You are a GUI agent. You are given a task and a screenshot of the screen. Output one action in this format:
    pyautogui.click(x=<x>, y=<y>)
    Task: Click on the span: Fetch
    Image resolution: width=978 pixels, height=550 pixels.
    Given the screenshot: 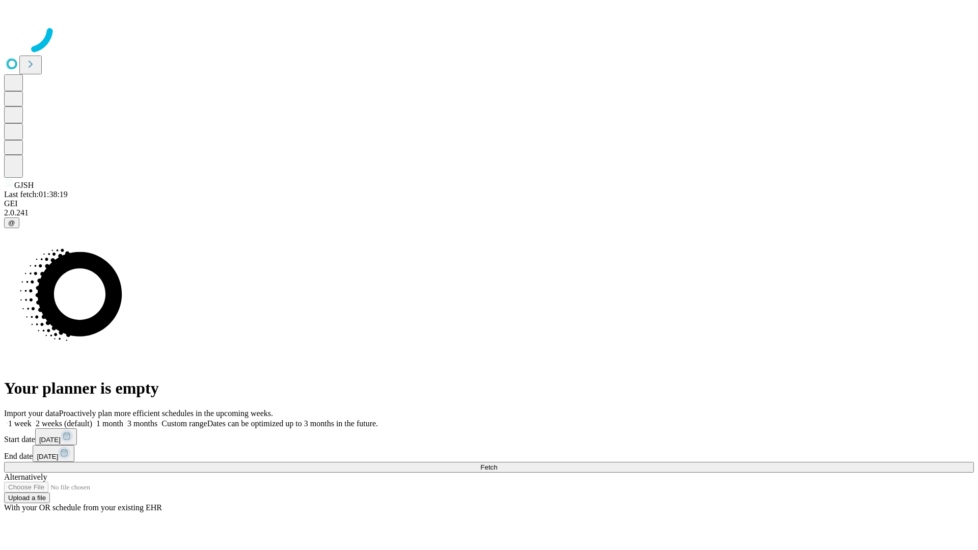 What is the action you would take?
    pyautogui.click(x=488, y=467)
    